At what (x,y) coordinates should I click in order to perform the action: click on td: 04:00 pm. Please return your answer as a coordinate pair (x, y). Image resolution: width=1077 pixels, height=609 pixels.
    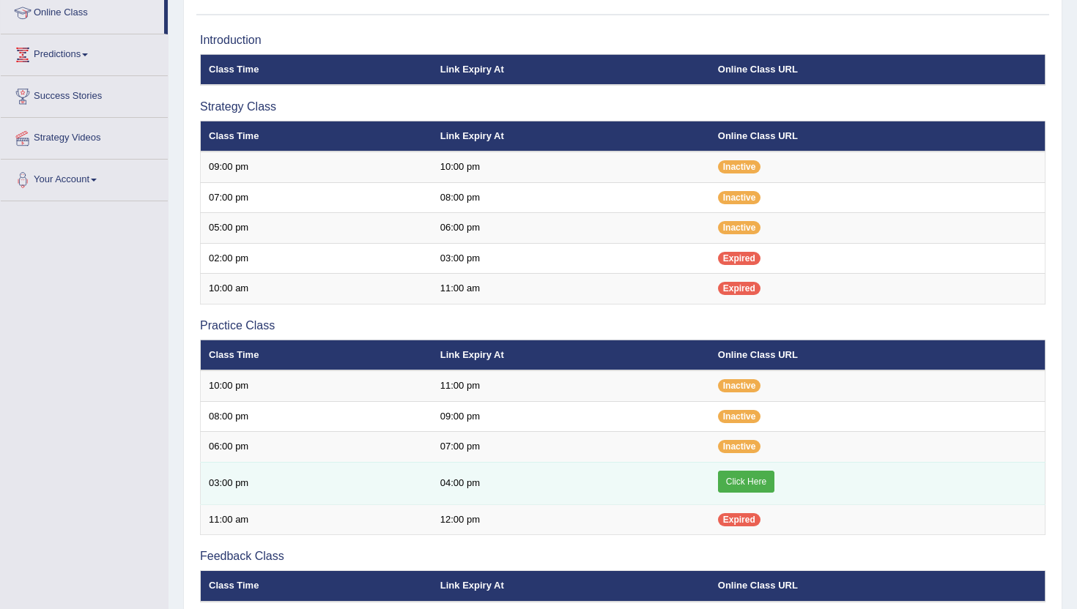
    Looking at the image, I should click on (571, 483).